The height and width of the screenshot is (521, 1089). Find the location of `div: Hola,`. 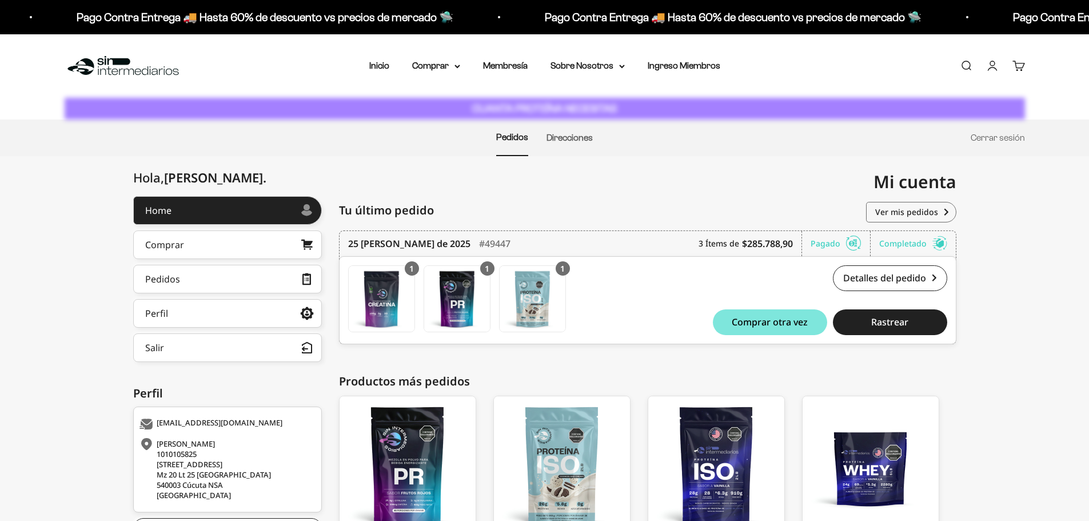

div: Hola, is located at coordinates (199, 177).